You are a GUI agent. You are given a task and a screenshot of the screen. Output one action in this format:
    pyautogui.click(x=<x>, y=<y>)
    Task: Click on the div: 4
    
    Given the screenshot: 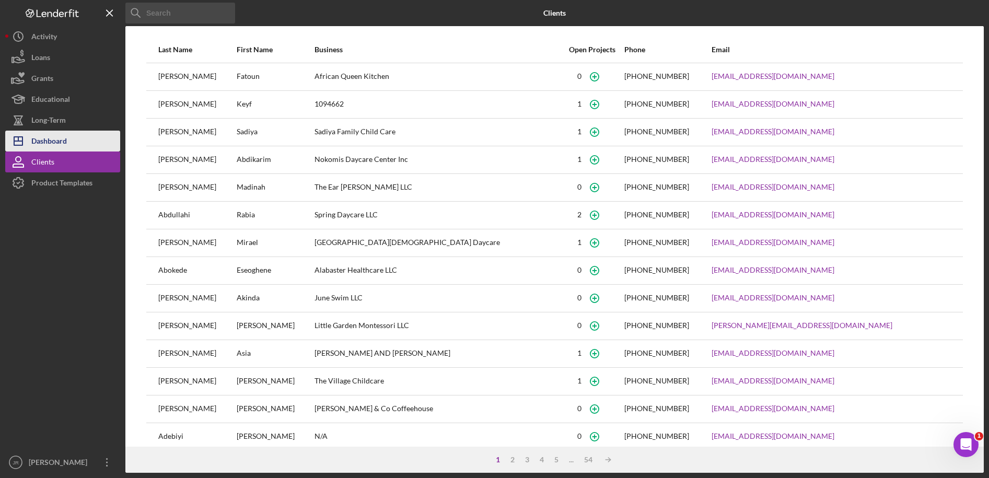 What is the action you would take?
    pyautogui.click(x=542, y=460)
    